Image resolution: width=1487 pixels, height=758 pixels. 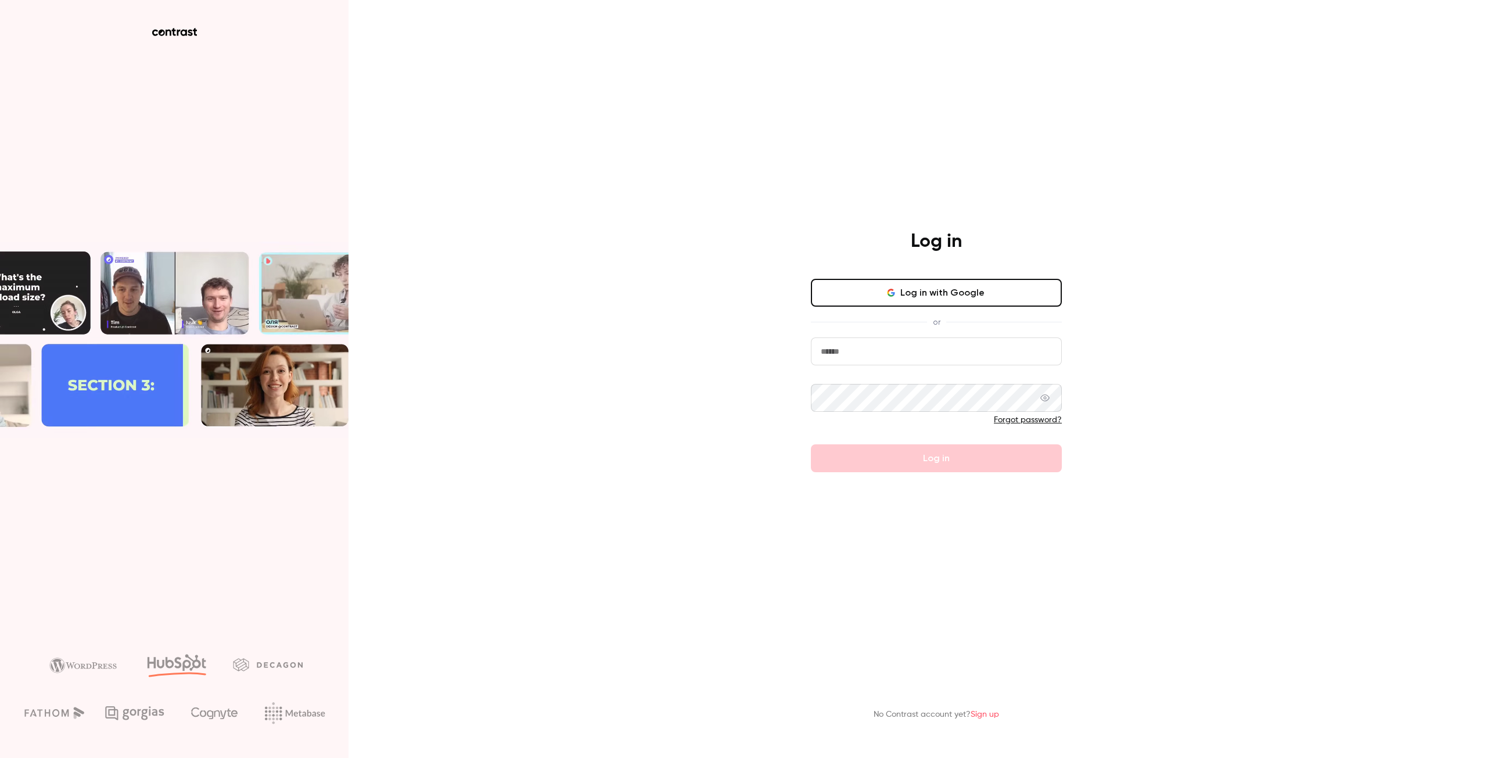 What do you see at coordinates (984, 714) in the screenshot?
I see `a: Sign up` at bounding box center [984, 714].